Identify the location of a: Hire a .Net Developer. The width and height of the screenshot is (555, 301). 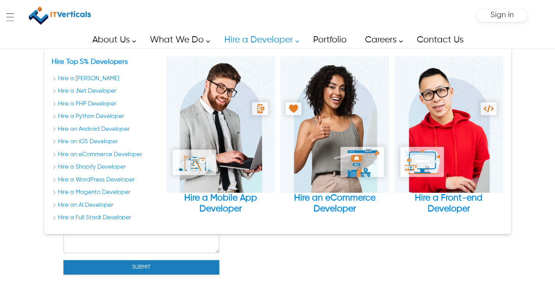
(106, 91).